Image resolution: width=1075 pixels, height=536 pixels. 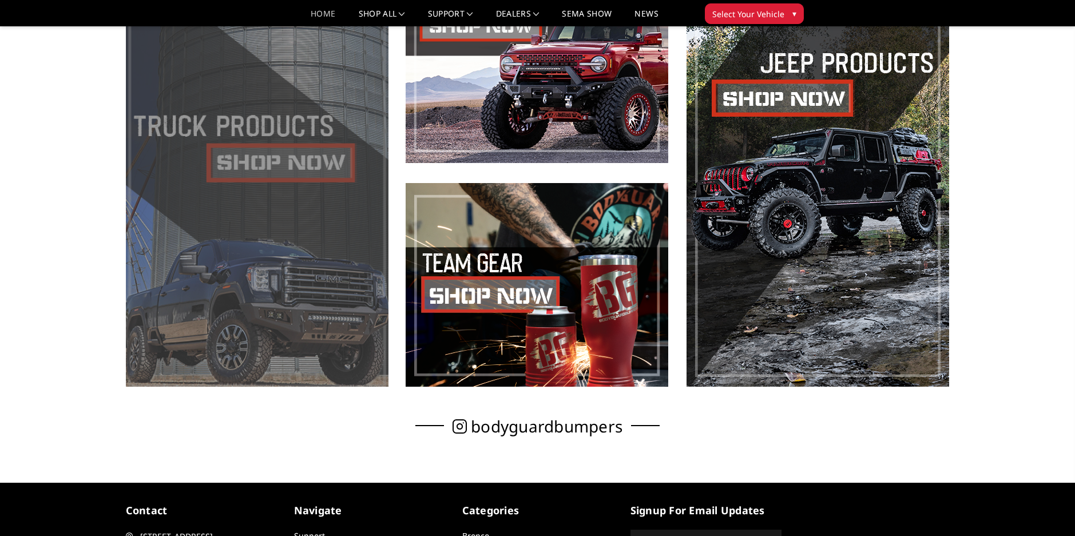 What do you see at coordinates (748, 14) in the screenshot?
I see `span: Select Your Vehicle` at bounding box center [748, 14].